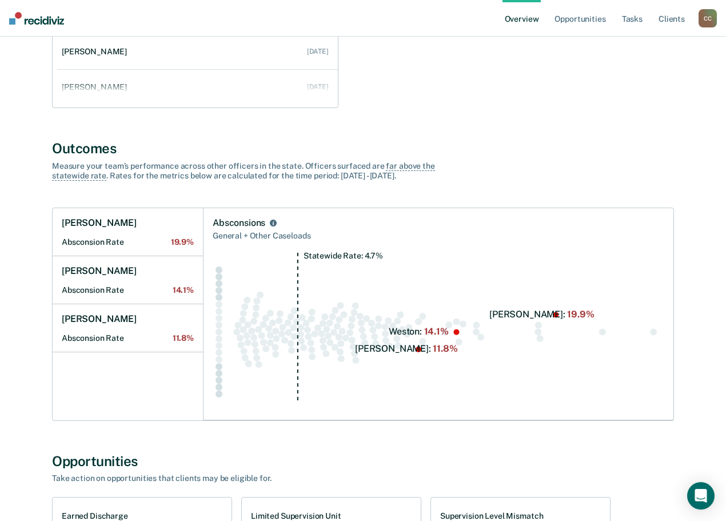 Image resolution: width=726 pixels, height=521 pixels. I want to click on img: Recidiviz, so click(37, 18).